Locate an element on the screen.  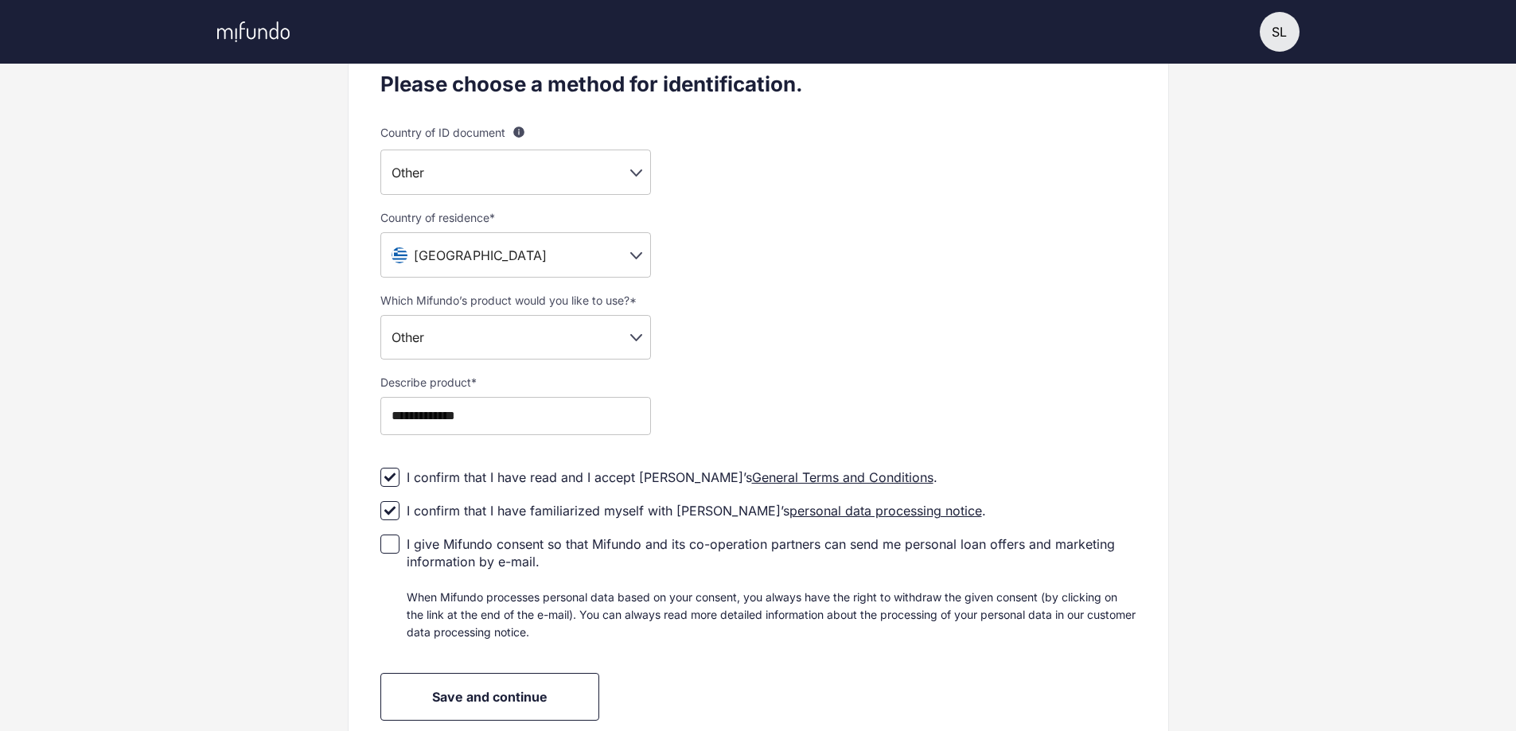
span: Save and continue is located at coordinates (489, 697).